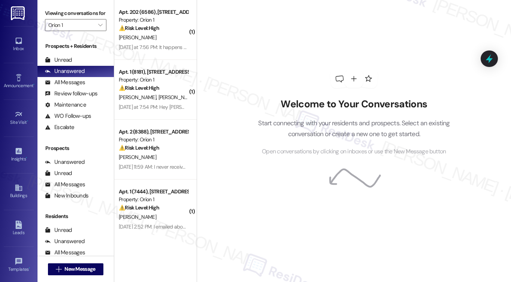  I want to click on button: New Message, so click(76, 269).